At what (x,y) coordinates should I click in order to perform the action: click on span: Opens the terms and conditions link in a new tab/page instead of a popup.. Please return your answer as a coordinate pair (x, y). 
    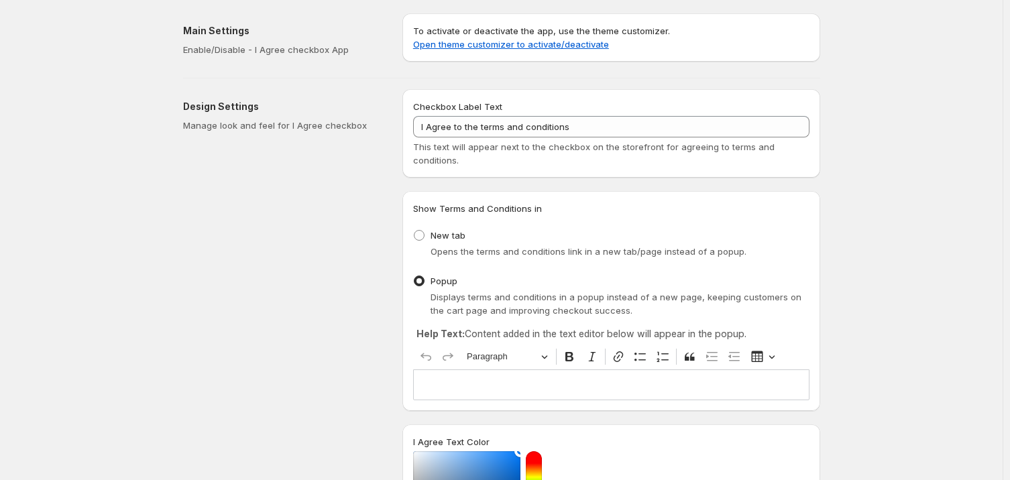
    Looking at the image, I should click on (588, 251).